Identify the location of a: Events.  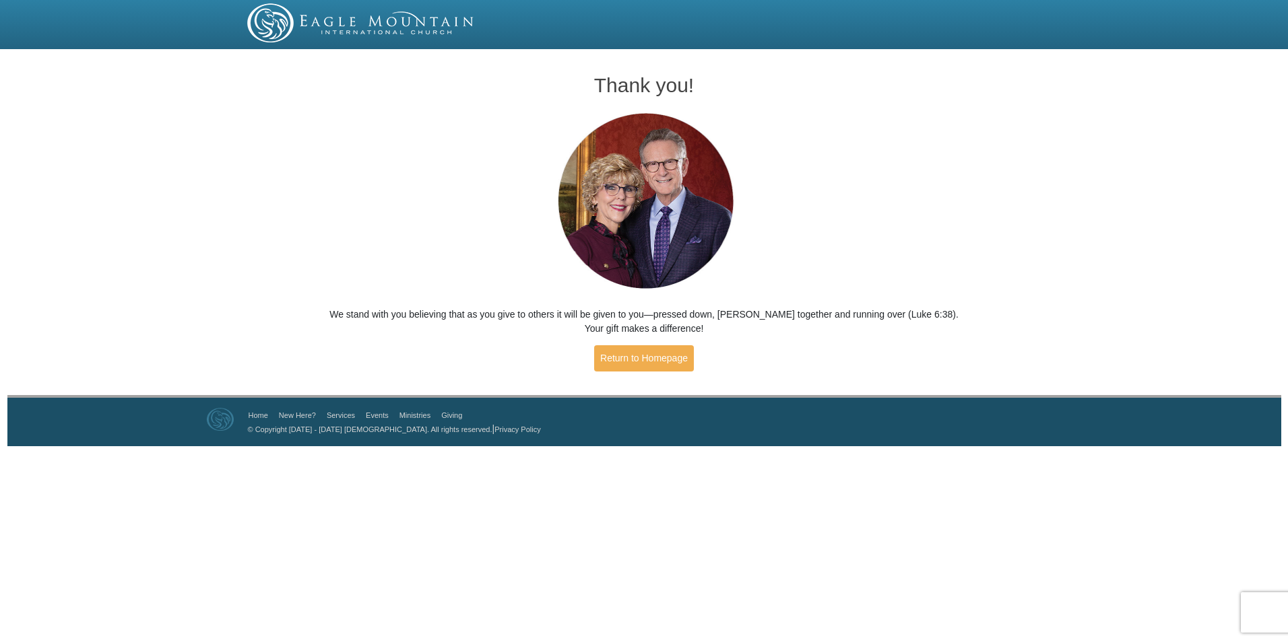
(377, 416).